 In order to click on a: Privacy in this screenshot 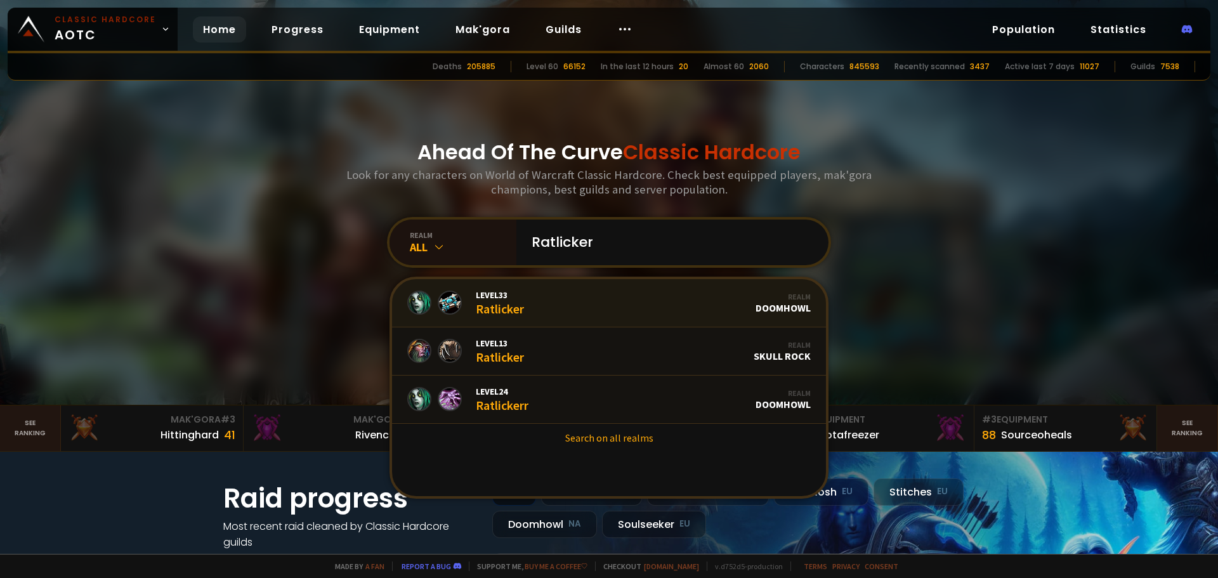, I will do `click(846, 566)`.